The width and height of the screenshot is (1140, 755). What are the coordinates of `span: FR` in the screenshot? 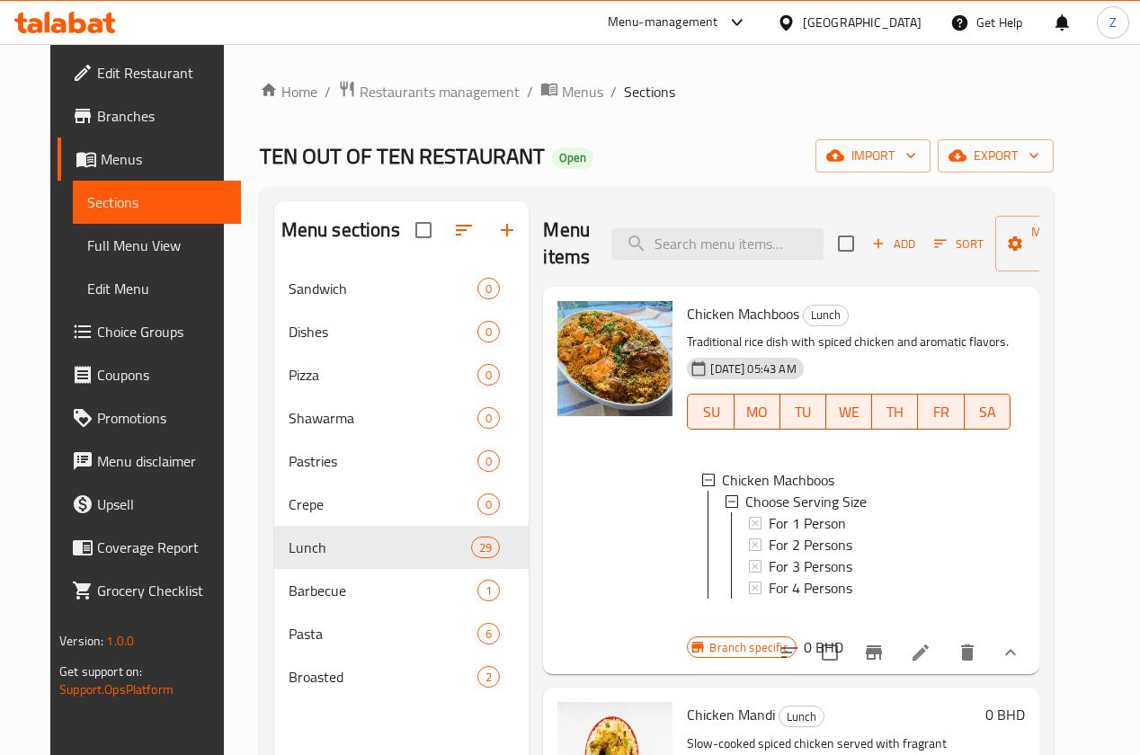 It's located at (941, 412).